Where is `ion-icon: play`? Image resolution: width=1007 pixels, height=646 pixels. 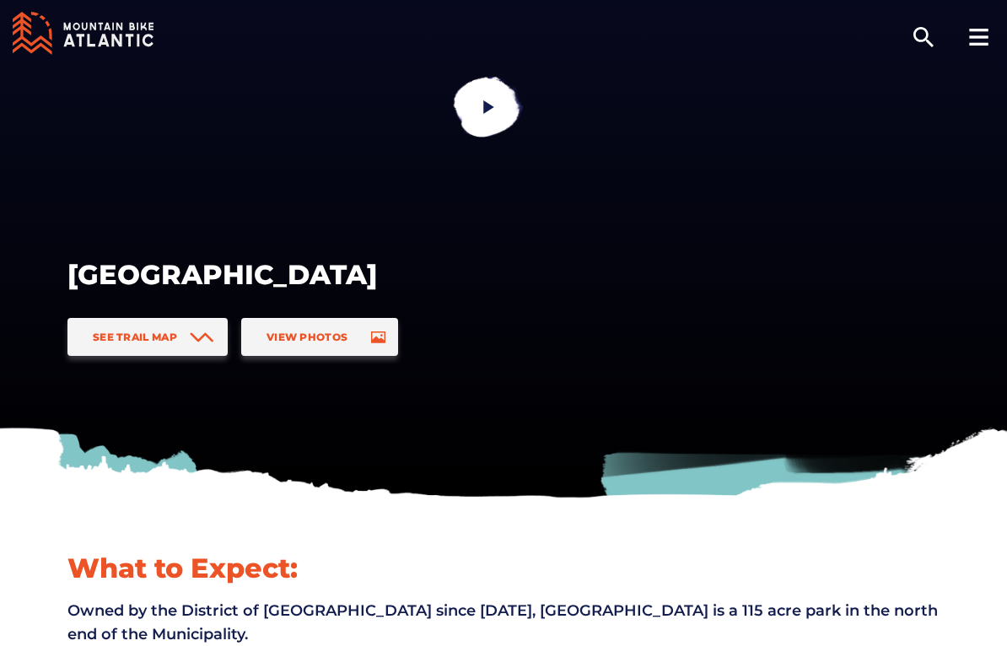 ion-icon: play is located at coordinates (489, 107).